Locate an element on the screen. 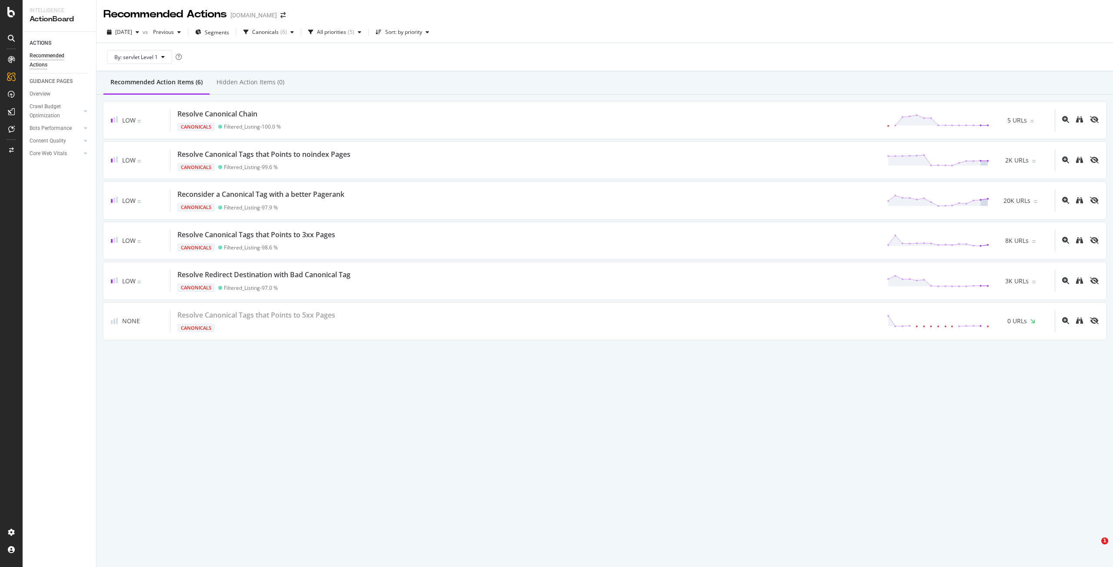 This screenshot has width=1113, height=567. div: Overview is located at coordinates (40, 94).